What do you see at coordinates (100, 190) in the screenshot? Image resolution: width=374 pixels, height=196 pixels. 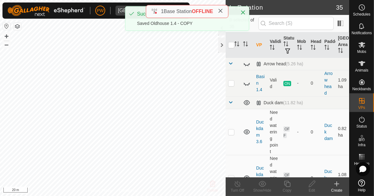 I see `a: Privacy Policy` at bounding box center [100, 190].